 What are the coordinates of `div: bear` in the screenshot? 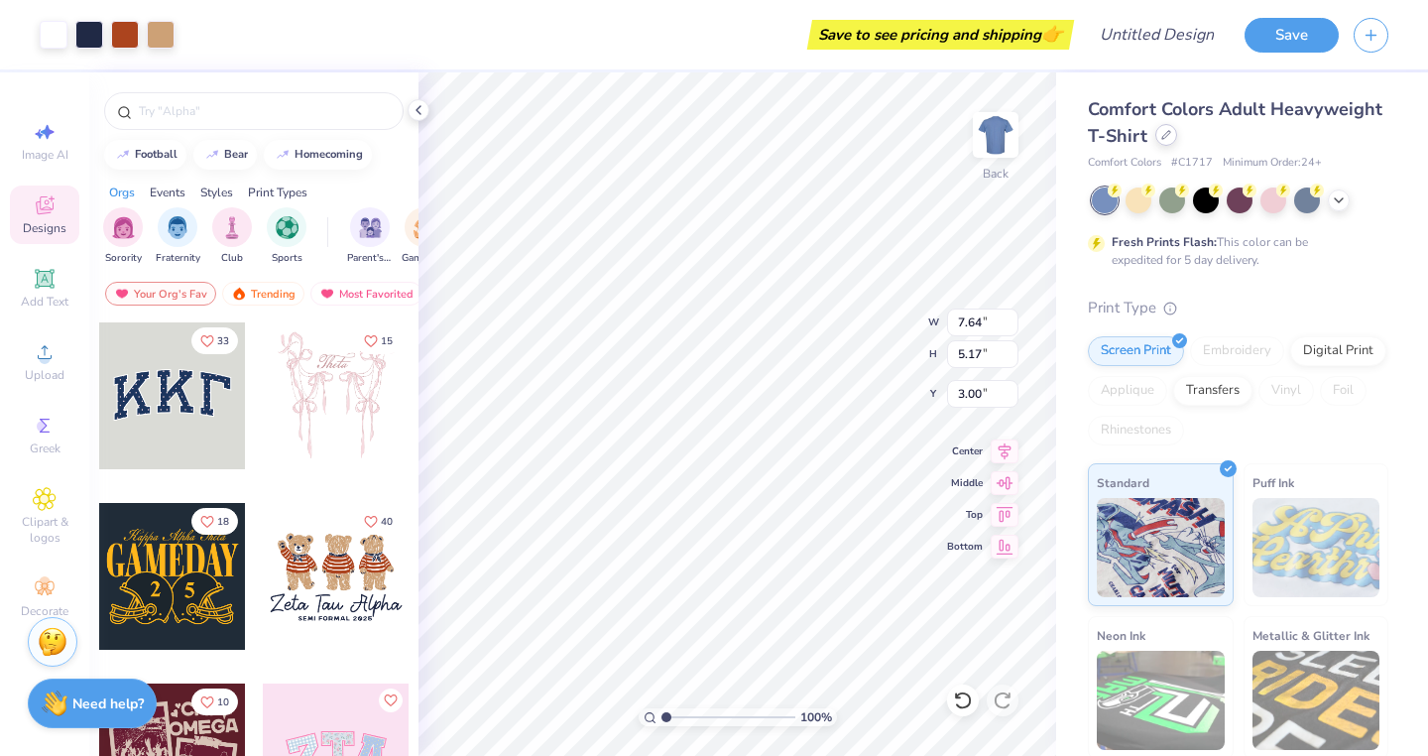 It's located at (236, 154).